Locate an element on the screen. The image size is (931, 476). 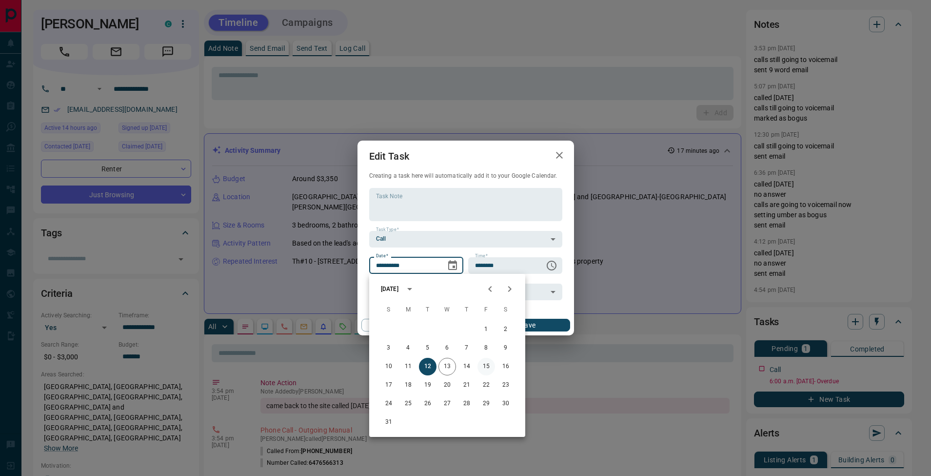
button: 25 is located at coordinates (408, 403).